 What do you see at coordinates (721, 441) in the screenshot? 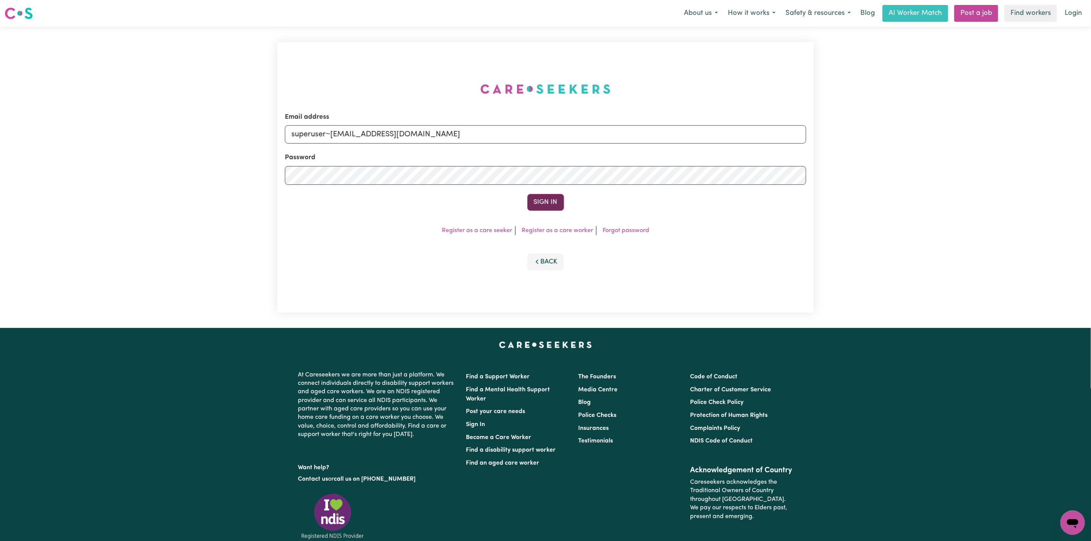
I see `a: NDIS Code of Conduct` at bounding box center [721, 441].